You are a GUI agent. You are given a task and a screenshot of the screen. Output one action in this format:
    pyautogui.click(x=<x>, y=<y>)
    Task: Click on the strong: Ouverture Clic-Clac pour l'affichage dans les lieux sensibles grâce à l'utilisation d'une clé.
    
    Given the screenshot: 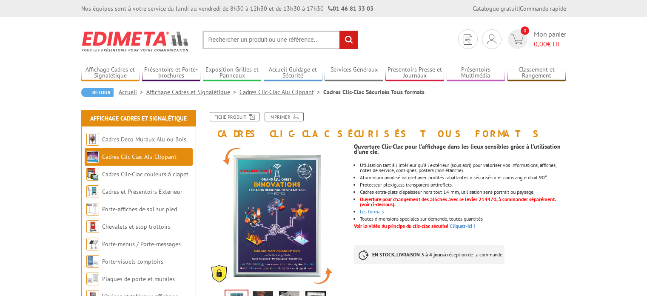 What is the action you would take?
    pyautogui.click(x=457, y=149)
    